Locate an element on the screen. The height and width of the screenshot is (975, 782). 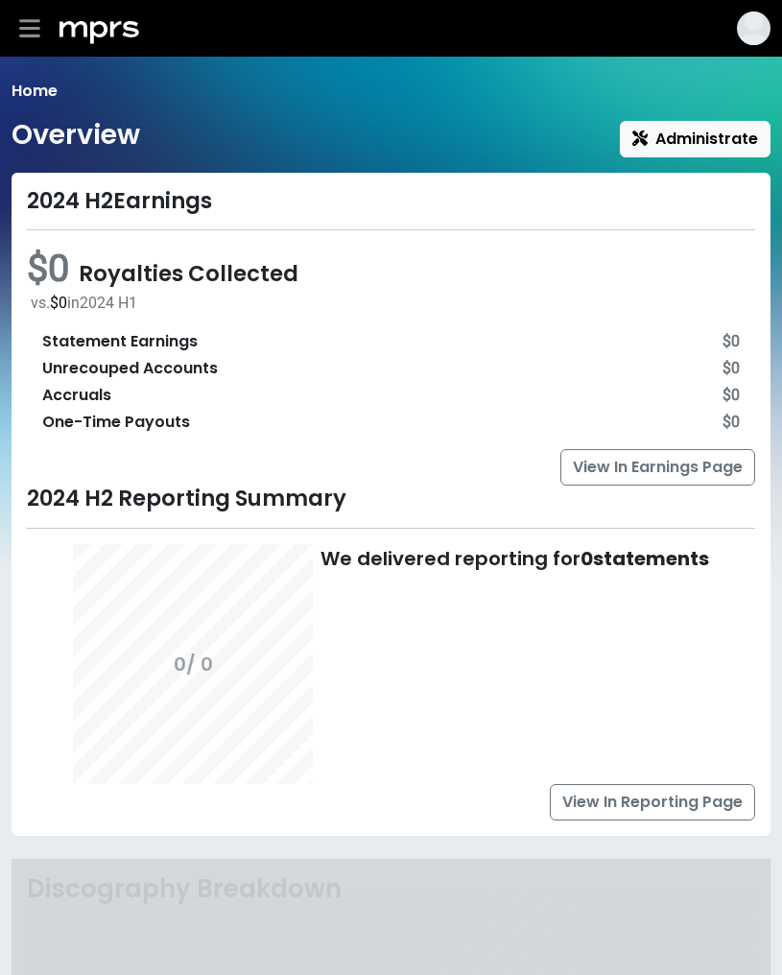
div: vs. in 2024 H1 is located at coordinates (393, 303).